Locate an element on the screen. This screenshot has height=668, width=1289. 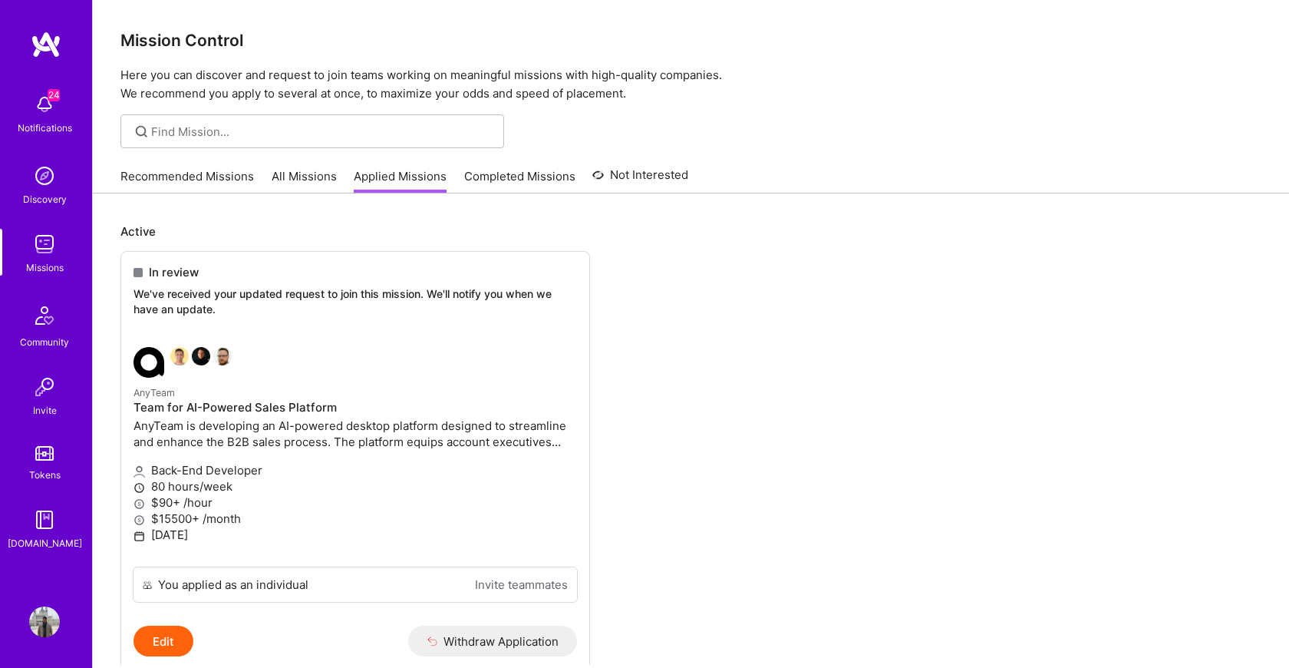
img: AnyTeam company logo is located at coordinates (149, 362).